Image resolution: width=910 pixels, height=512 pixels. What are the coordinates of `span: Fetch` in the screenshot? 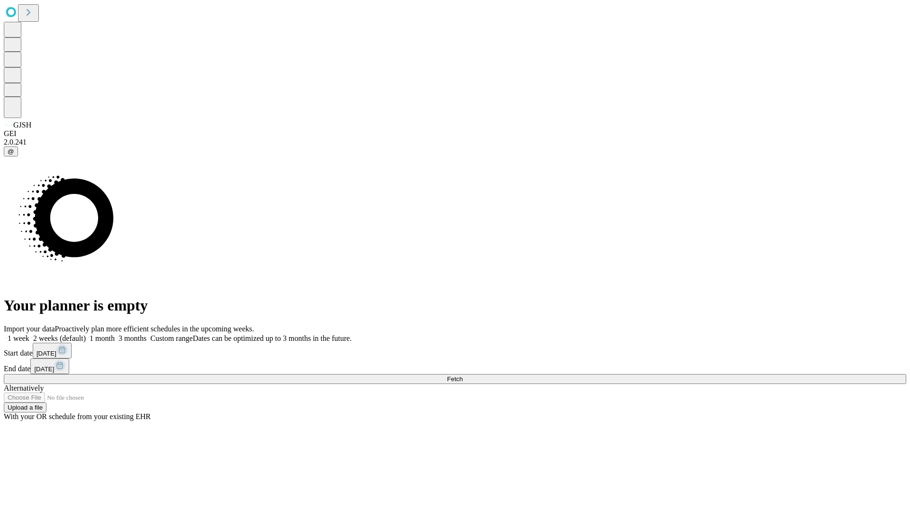 It's located at (455, 379).